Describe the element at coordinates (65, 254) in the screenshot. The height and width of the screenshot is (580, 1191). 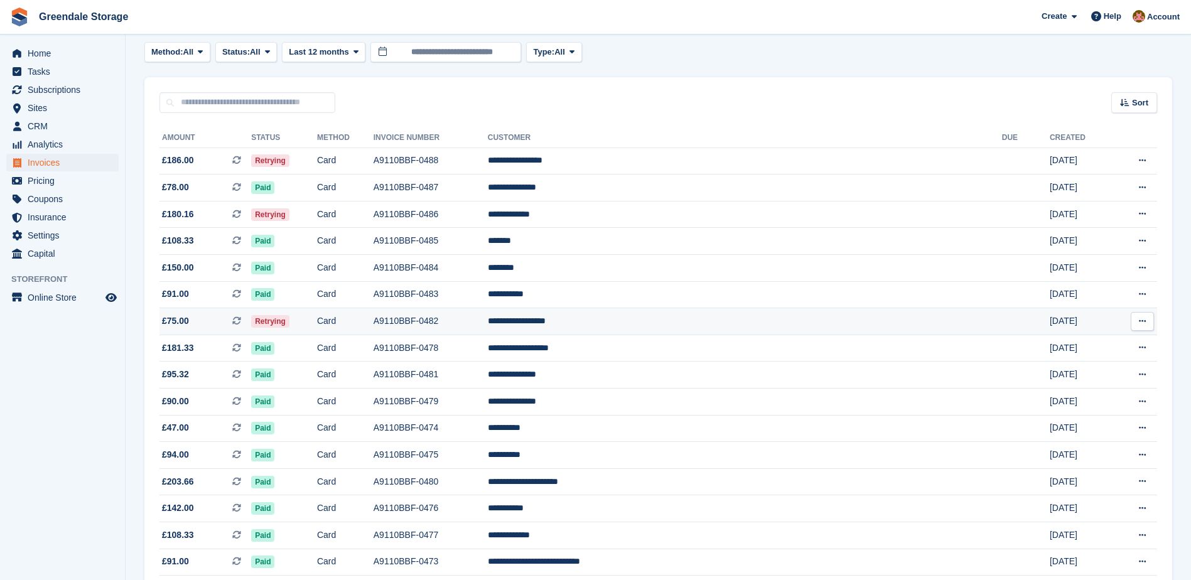
I see `span: Capital` at that location.